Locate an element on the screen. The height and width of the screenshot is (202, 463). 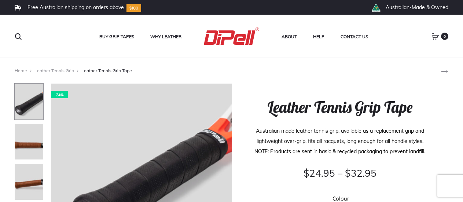
img: Frame.svg is located at coordinates (18, 8).